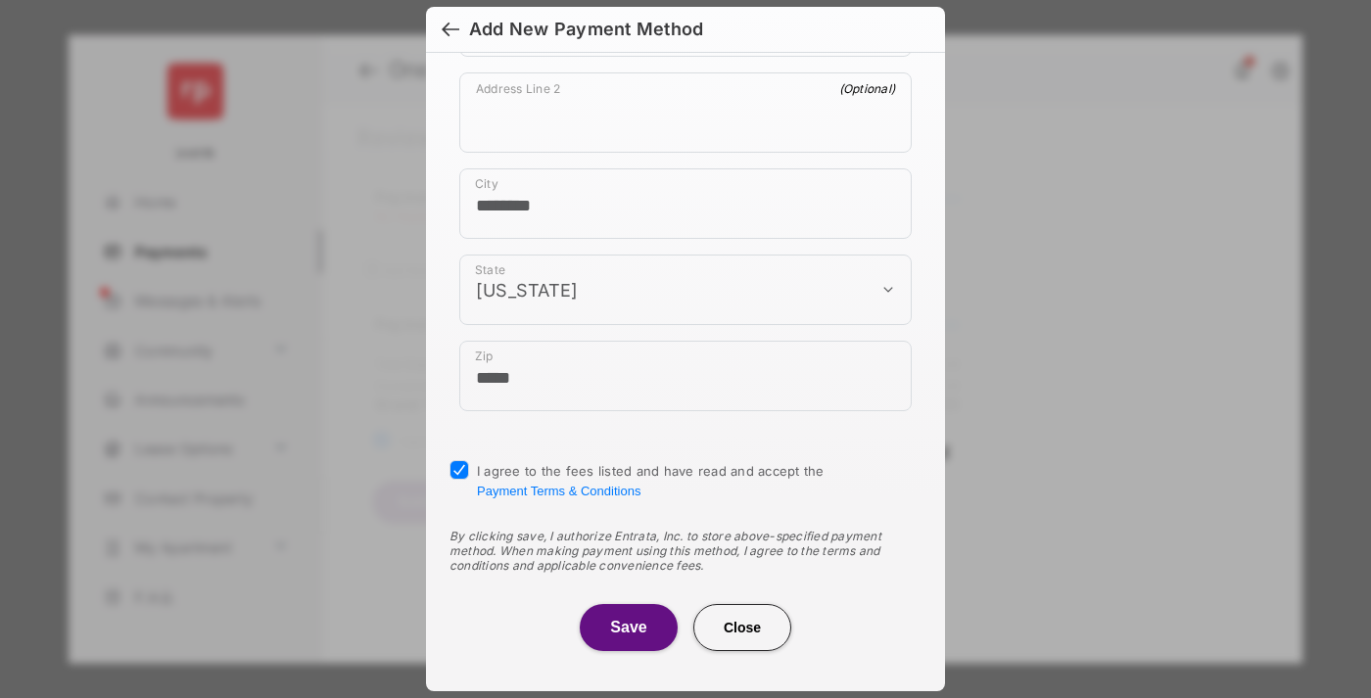 Image resolution: width=1371 pixels, height=698 pixels. What do you see at coordinates (686, 550) in the screenshot?
I see `div: By clicking save, I authorize Entrata, Inc. to store above-specified payment method. When making ...` at bounding box center [686, 550].